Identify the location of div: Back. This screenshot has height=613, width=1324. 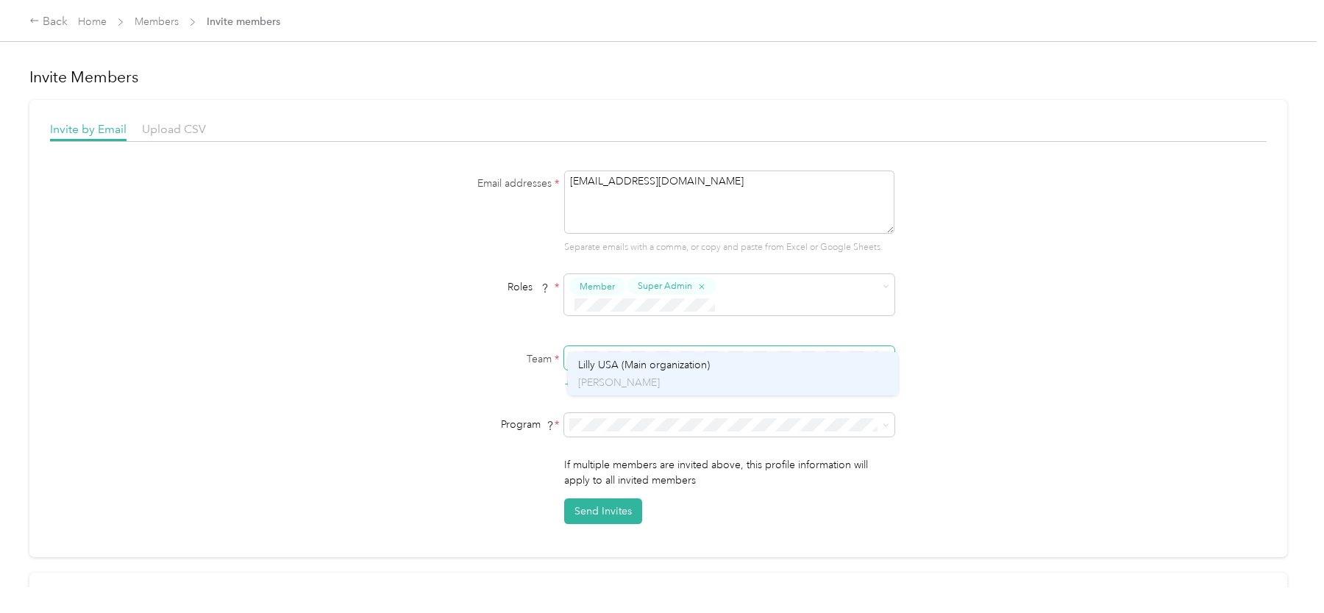
(49, 22).